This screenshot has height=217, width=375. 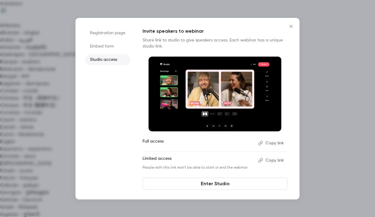 I want to click on li: Embed form, so click(x=108, y=46).